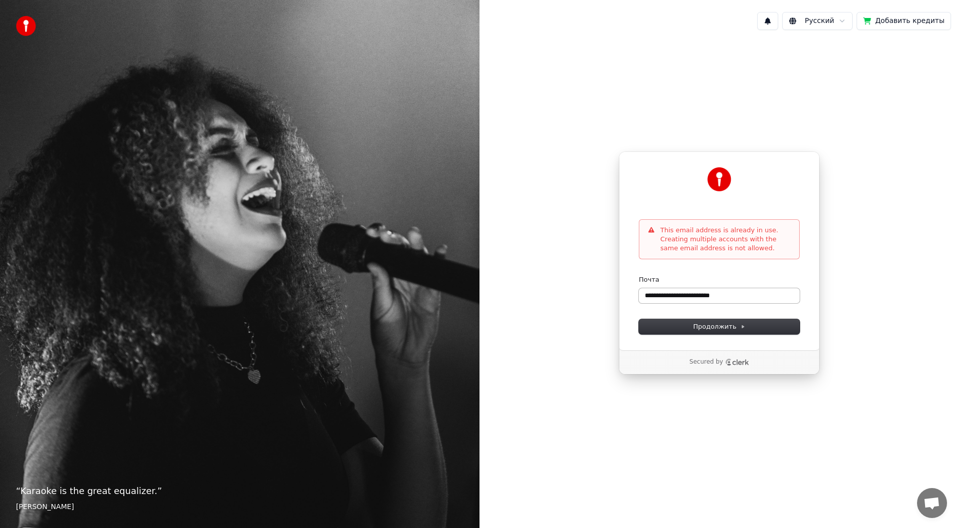  I want to click on p: Secured by, so click(706, 362).